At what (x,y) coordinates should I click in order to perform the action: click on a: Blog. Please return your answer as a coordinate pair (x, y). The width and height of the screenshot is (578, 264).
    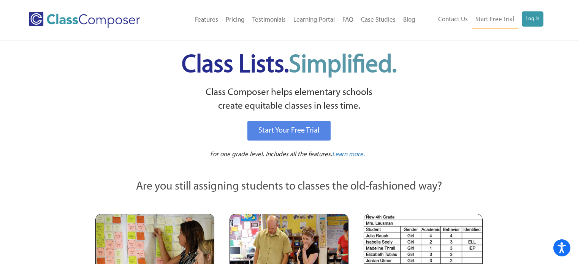
    Looking at the image, I should click on (410, 20).